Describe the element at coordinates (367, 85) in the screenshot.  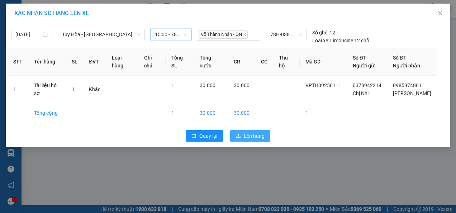
I see `span: 0378942214` at that location.